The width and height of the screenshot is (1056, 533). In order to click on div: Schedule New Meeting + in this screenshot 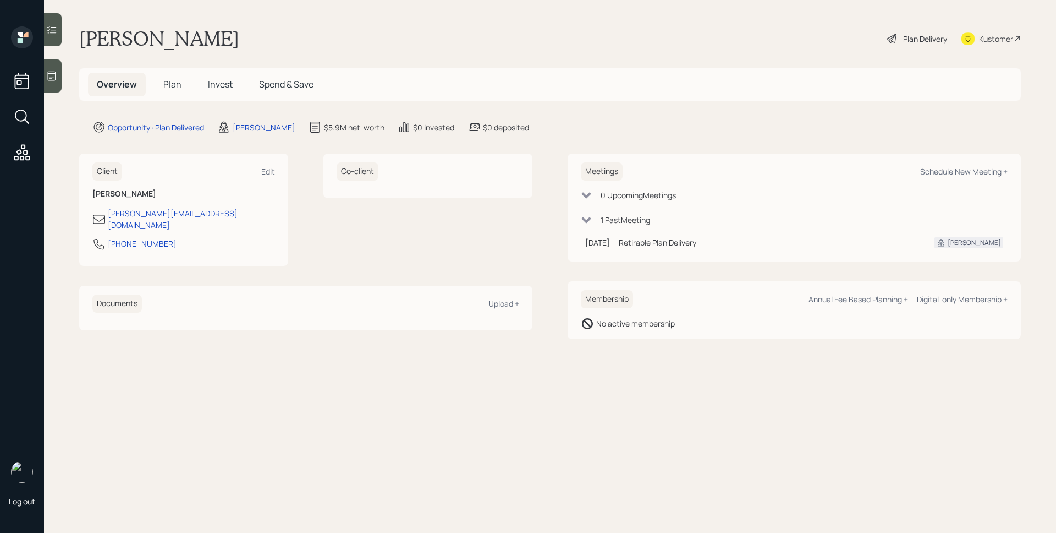, I will do `click(964, 171)`.